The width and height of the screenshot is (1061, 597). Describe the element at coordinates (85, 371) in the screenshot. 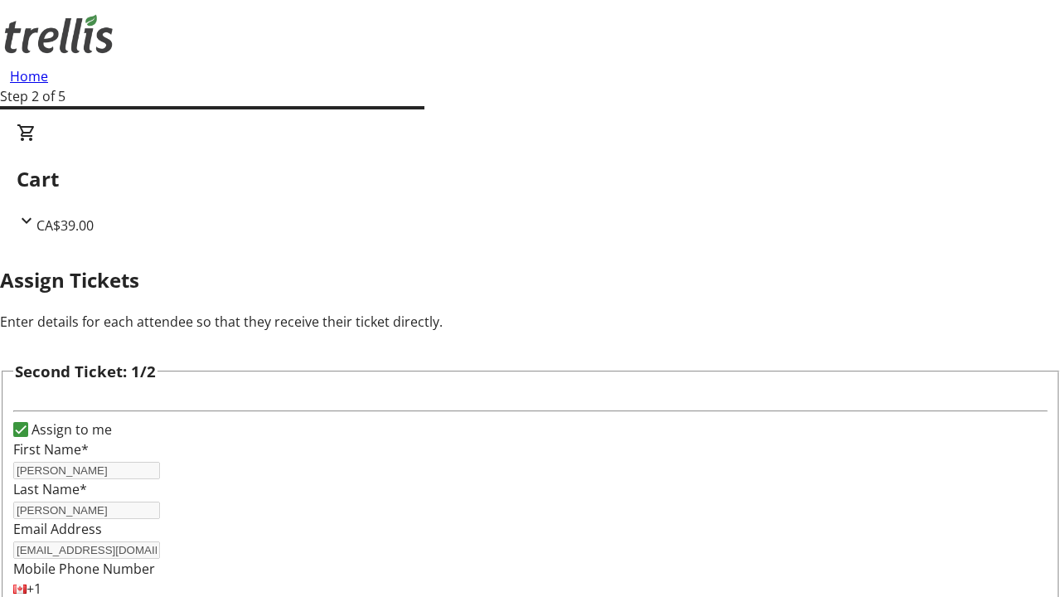

I see `h3: Second Ticket: 1/2` at that location.